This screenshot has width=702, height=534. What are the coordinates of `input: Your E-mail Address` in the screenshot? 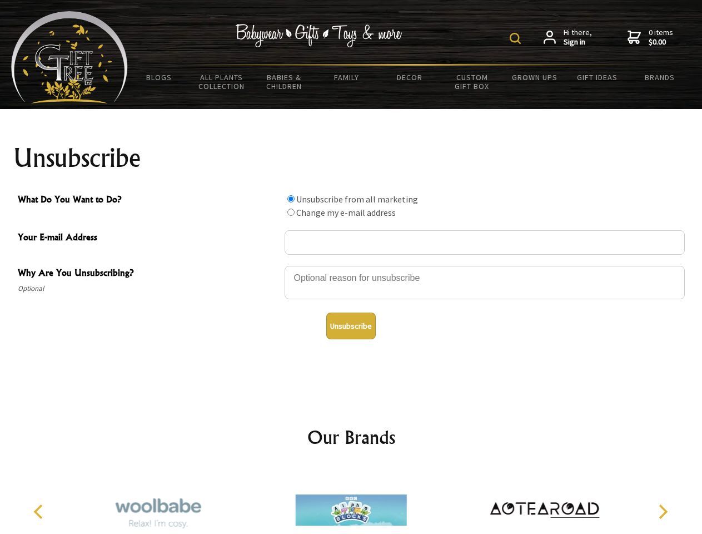 It's located at (485, 242).